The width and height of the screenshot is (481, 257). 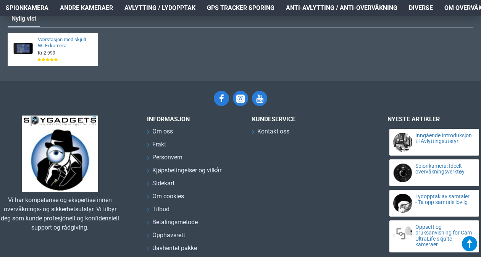 I want to click on span: Kontakt oss, so click(x=274, y=132).